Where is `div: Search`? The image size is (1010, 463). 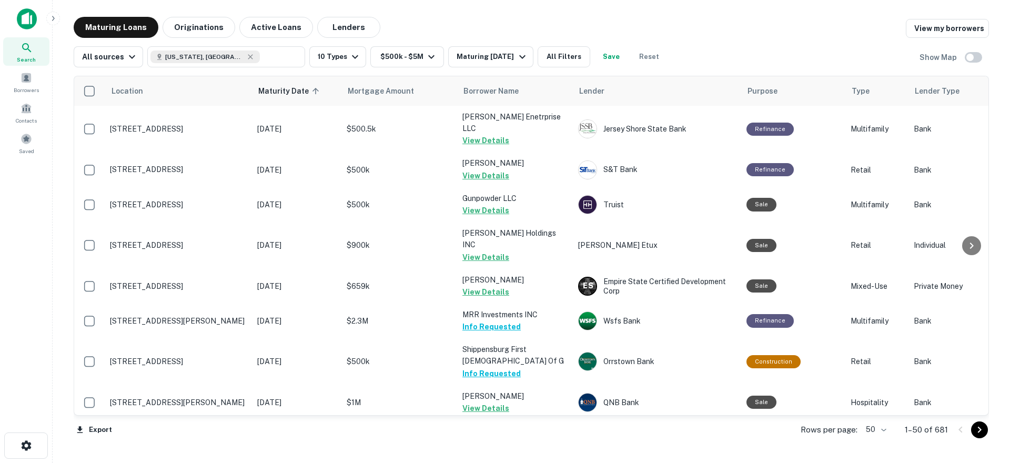 div: Search is located at coordinates (26, 52).